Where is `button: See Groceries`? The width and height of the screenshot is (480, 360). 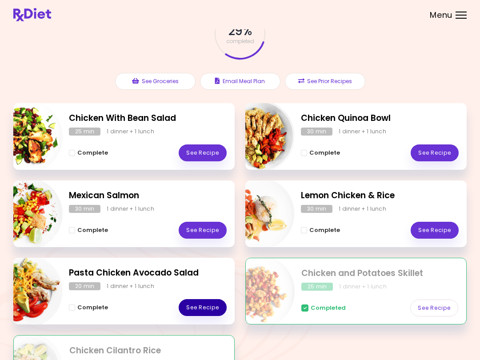 button: See Groceries is located at coordinates (155, 81).